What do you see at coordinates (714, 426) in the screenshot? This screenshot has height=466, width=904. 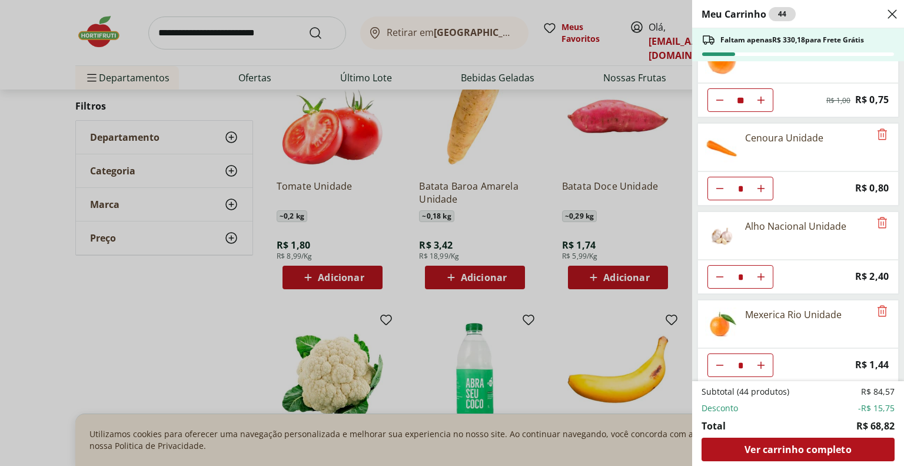 I see `span: Total` at bounding box center [714, 426].